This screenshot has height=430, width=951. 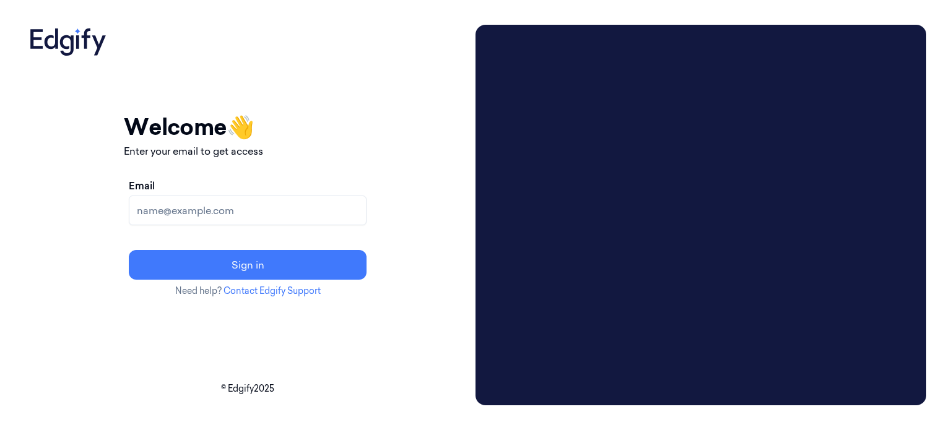 What do you see at coordinates (248, 291) in the screenshot?
I see `p: Need help?` at bounding box center [248, 291].